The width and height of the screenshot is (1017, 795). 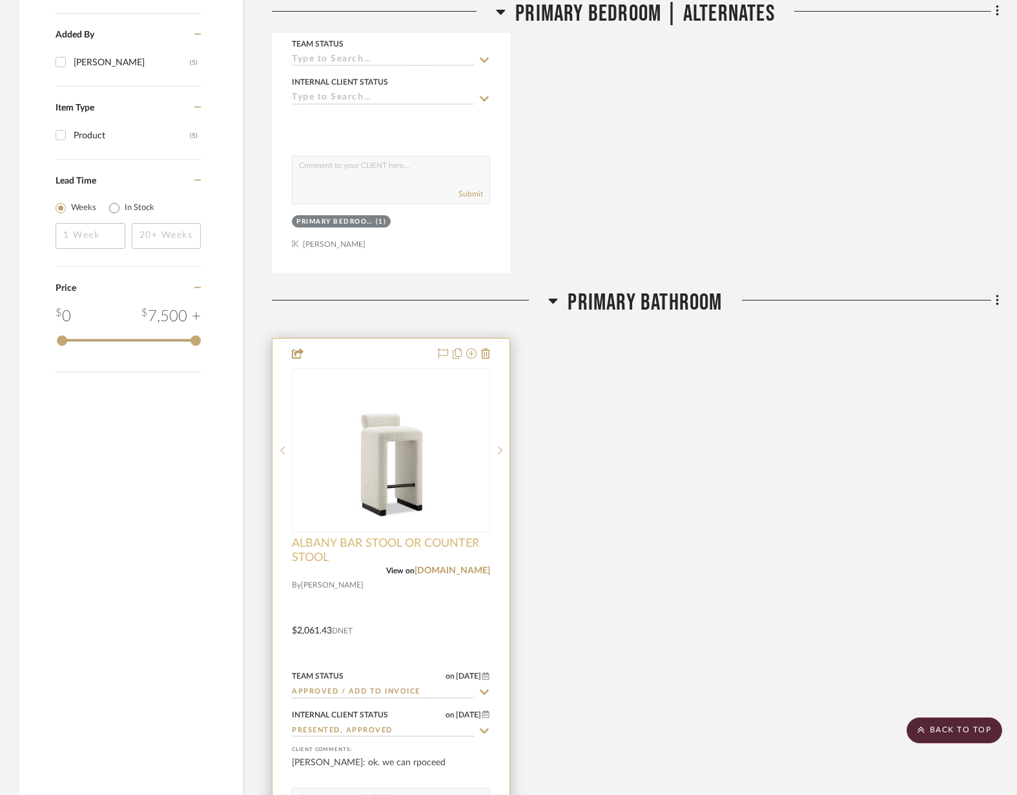 I want to click on label: Weeks, so click(x=83, y=208).